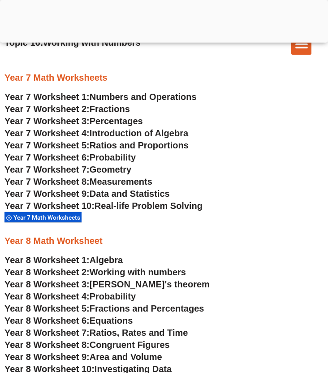  I want to click on span: Ratios, Rates and Time, so click(139, 332).